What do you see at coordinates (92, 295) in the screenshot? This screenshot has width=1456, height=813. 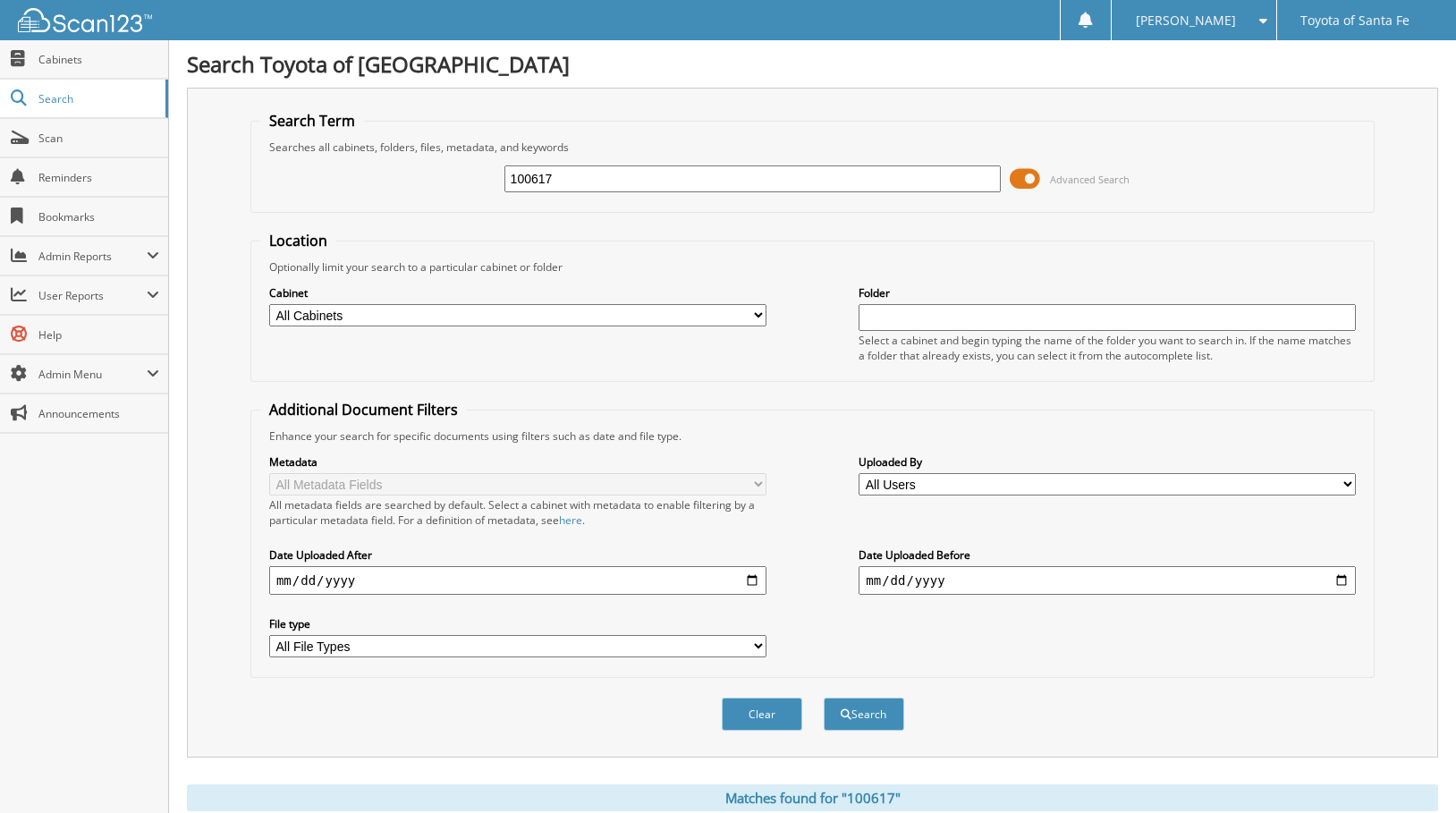 I see `span: User Reports` at bounding box center [92, 295].